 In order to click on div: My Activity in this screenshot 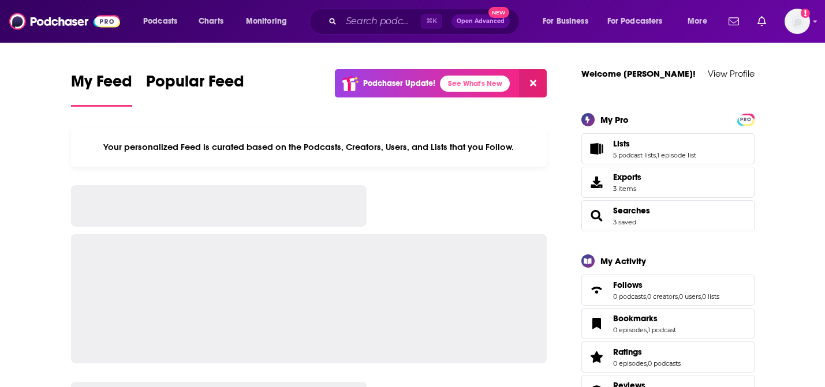, I will do `click(623, 261)`.